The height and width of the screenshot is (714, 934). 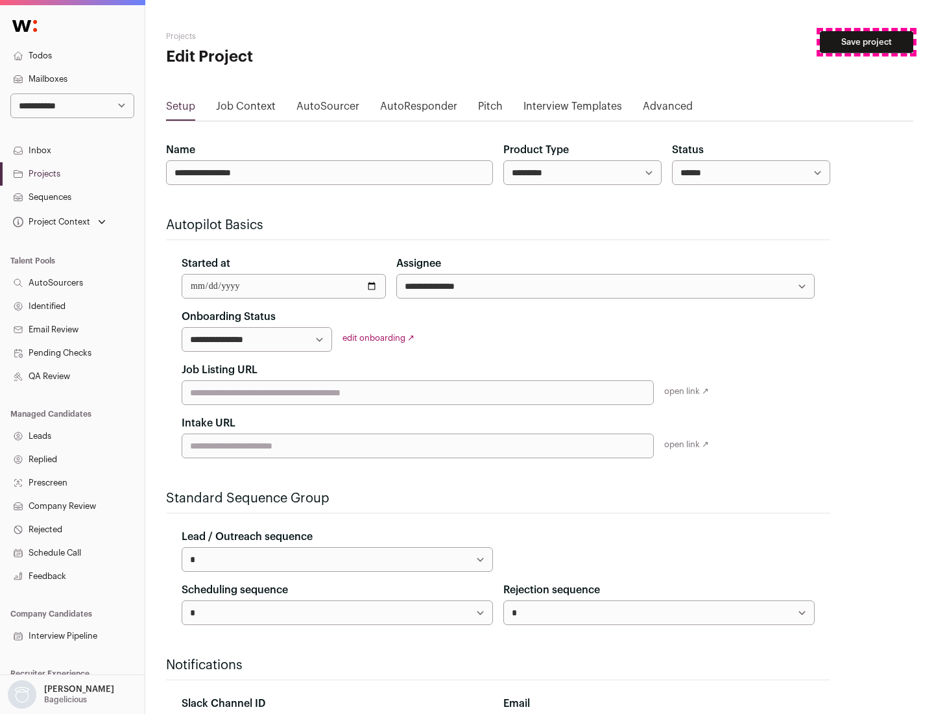 What do you see at coordinates (498, 498) in the screenshot?
I see `h2: Standard Sequence Group` at bounding box center [498, 498].